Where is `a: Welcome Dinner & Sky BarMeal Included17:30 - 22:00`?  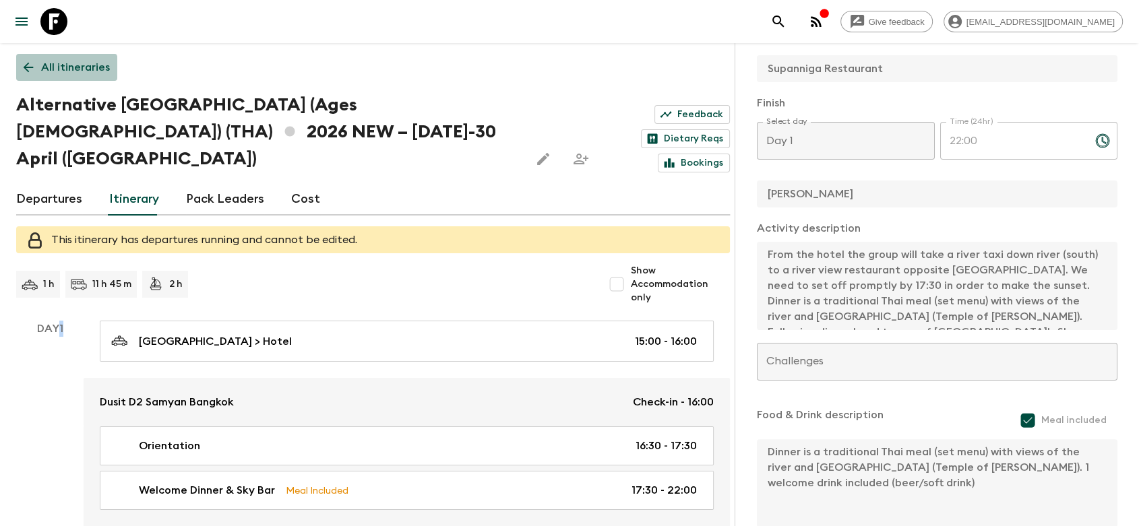
a: Welcome Dinner & Sky BarMeal Included17:30 - 22:00 is located at coordinates (406, 491).